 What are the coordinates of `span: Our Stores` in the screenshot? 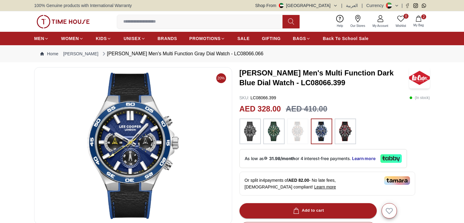 It's located at (358, 26).